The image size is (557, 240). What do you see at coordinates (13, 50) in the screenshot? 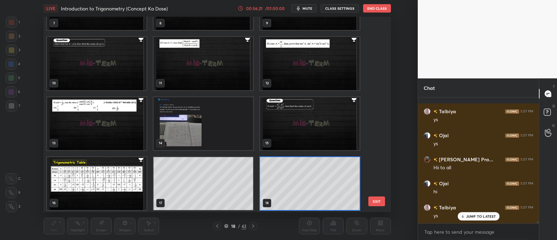
I see `div: 3` at bounding box center [13, 50].